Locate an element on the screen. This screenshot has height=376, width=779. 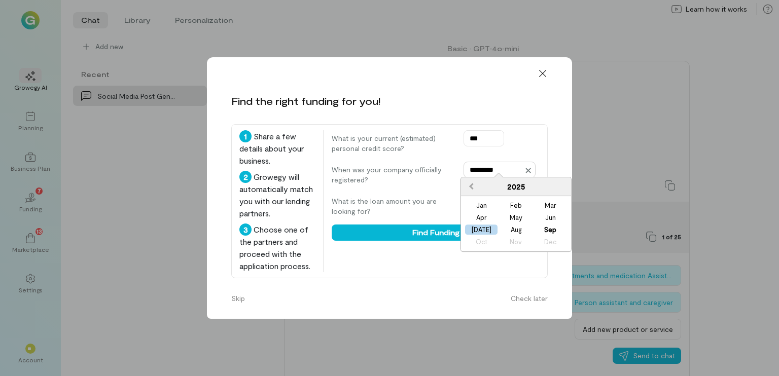
div: 2025 is located at coordinates (516, 187).